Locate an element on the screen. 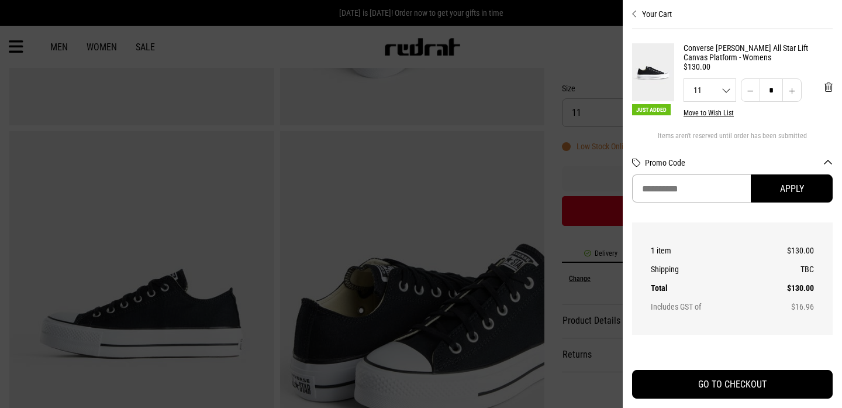  input: Promo Code is located at coordinates (691, 188).